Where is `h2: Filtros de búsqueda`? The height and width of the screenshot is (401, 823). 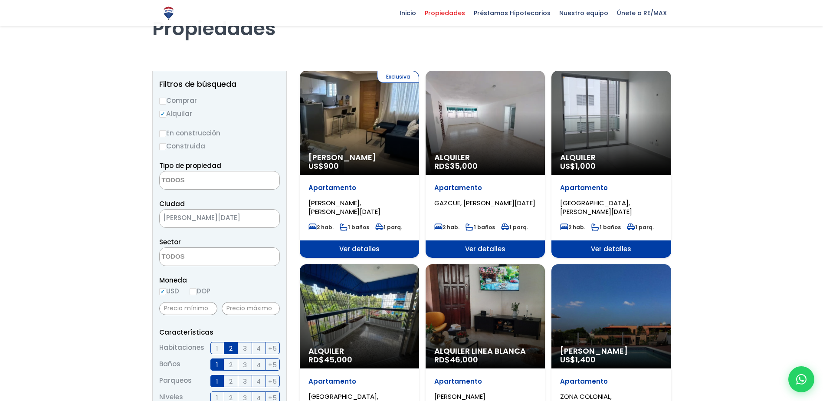
h2: Filtros de búsqueda is located at coordinates (220, 84).